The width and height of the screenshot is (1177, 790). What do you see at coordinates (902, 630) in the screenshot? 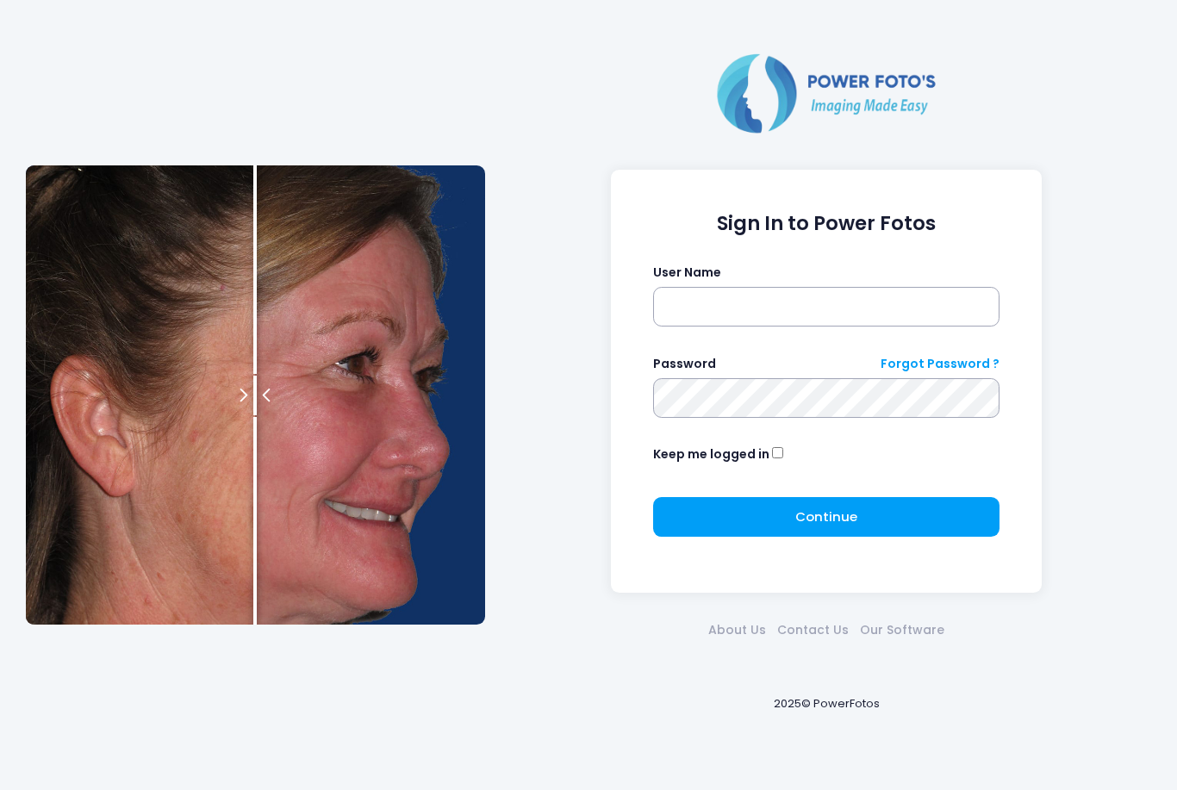
I see `a: Our Software` at bounding box center [902, 630].